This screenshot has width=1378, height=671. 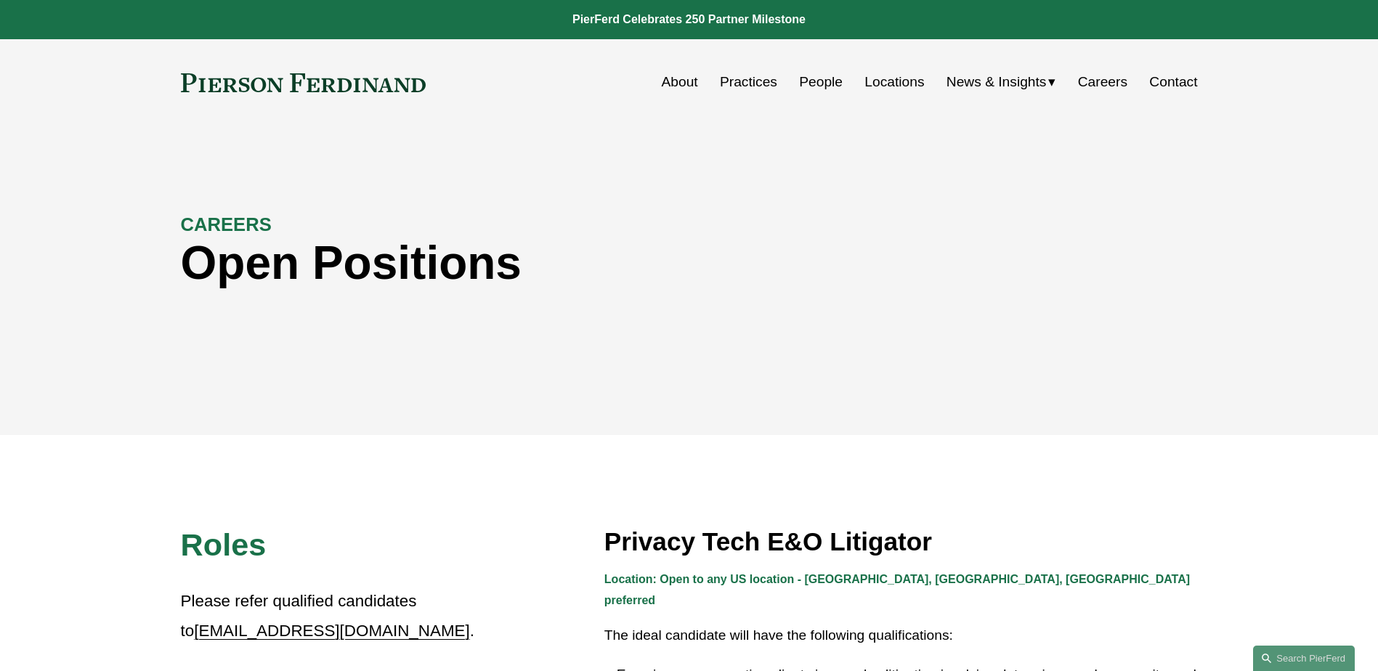 What do you see at coordinates (1103, 82) in the screenshot?
I see `a: Careers` at bounding box center [1103, 82].